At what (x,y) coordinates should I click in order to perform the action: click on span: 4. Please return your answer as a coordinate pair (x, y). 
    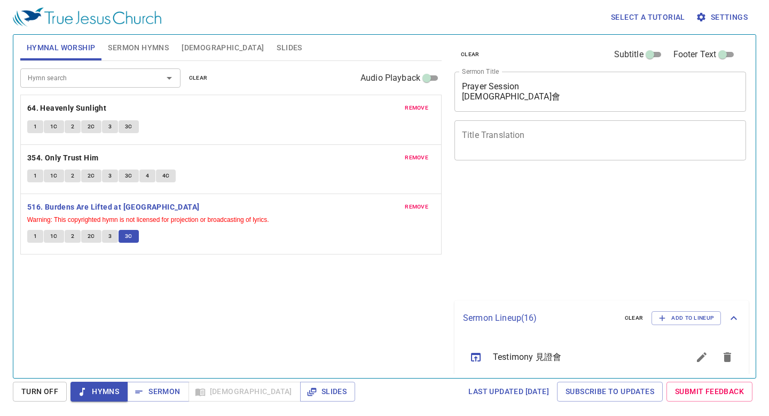
    Looking at the image, I should click on (147, 176).